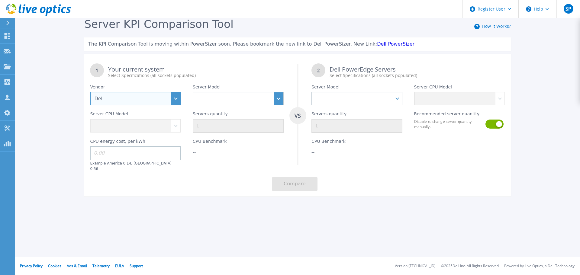  Describe the element at coordinates (470, 266) in the screenshot. I see `li: © 2025 Dell Inc. All Rights Reserved` at that location.